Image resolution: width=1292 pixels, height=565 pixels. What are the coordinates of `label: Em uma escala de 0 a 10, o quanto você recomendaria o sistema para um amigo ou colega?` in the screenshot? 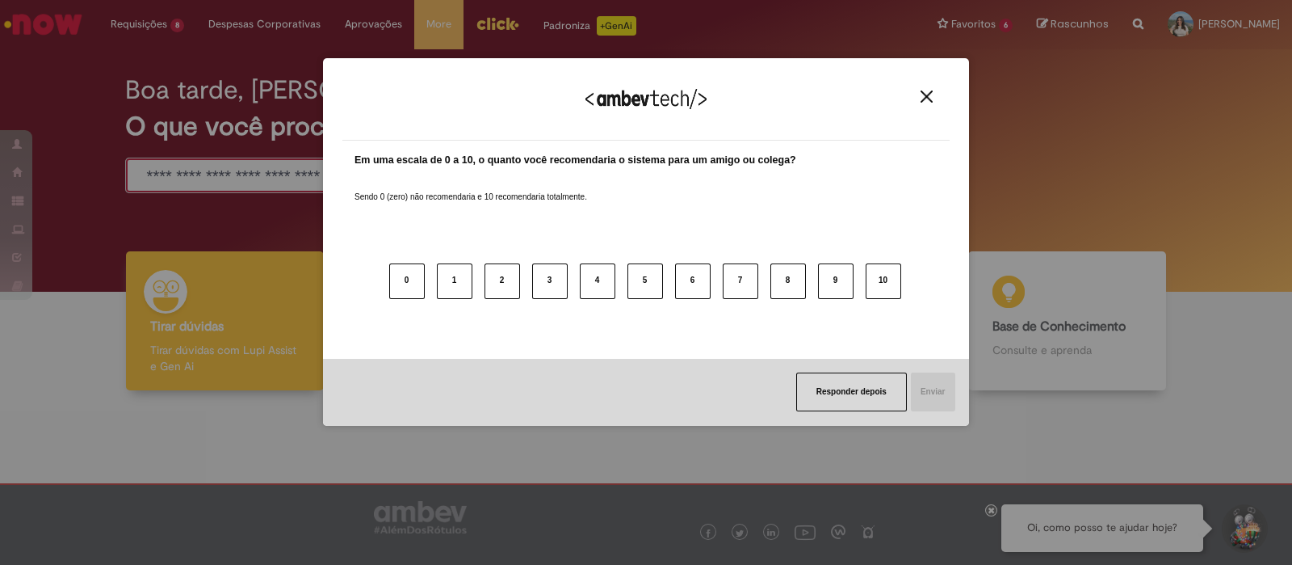 It's located at (575, 160).